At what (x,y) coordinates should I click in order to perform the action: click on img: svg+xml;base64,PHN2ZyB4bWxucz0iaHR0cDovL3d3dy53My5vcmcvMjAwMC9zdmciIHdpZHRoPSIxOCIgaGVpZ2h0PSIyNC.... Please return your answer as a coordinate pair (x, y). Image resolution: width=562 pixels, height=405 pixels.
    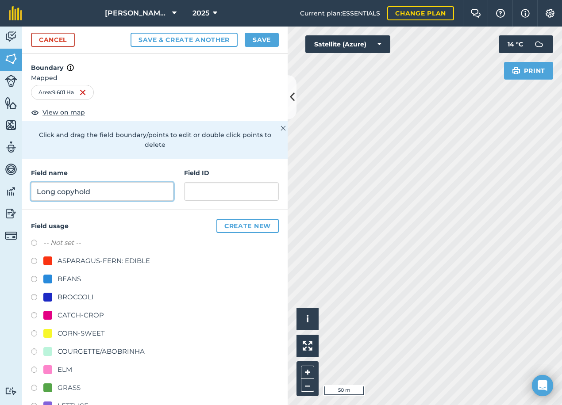
    Looking at the image, I should click on (35, 112).